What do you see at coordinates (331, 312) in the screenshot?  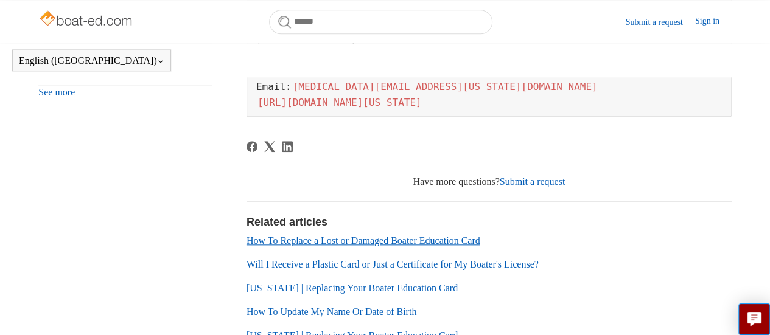 I see `a: How To Update My Name Or Date of Birth` at bounding box center [331, 312].